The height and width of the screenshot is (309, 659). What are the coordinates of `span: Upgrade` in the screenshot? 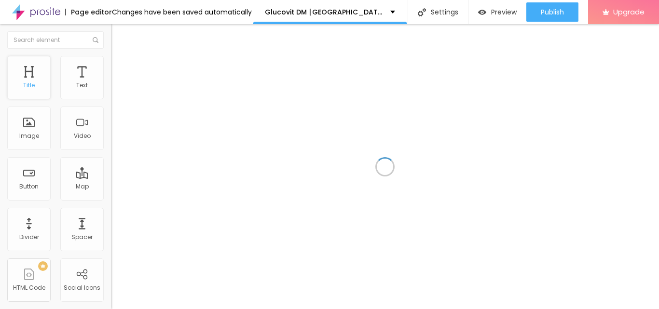 It's located at (628, 12).